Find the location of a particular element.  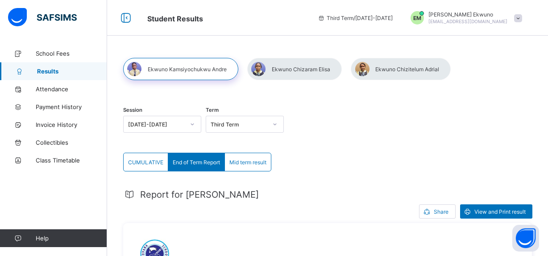

span: Collectibles is located at coordinates (71, 143).